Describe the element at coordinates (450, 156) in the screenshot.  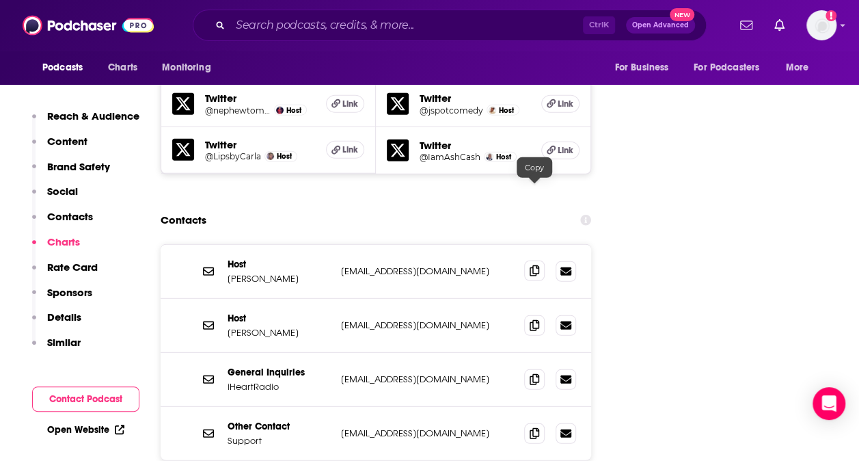
I see `a: @IamAshCash` at that location.